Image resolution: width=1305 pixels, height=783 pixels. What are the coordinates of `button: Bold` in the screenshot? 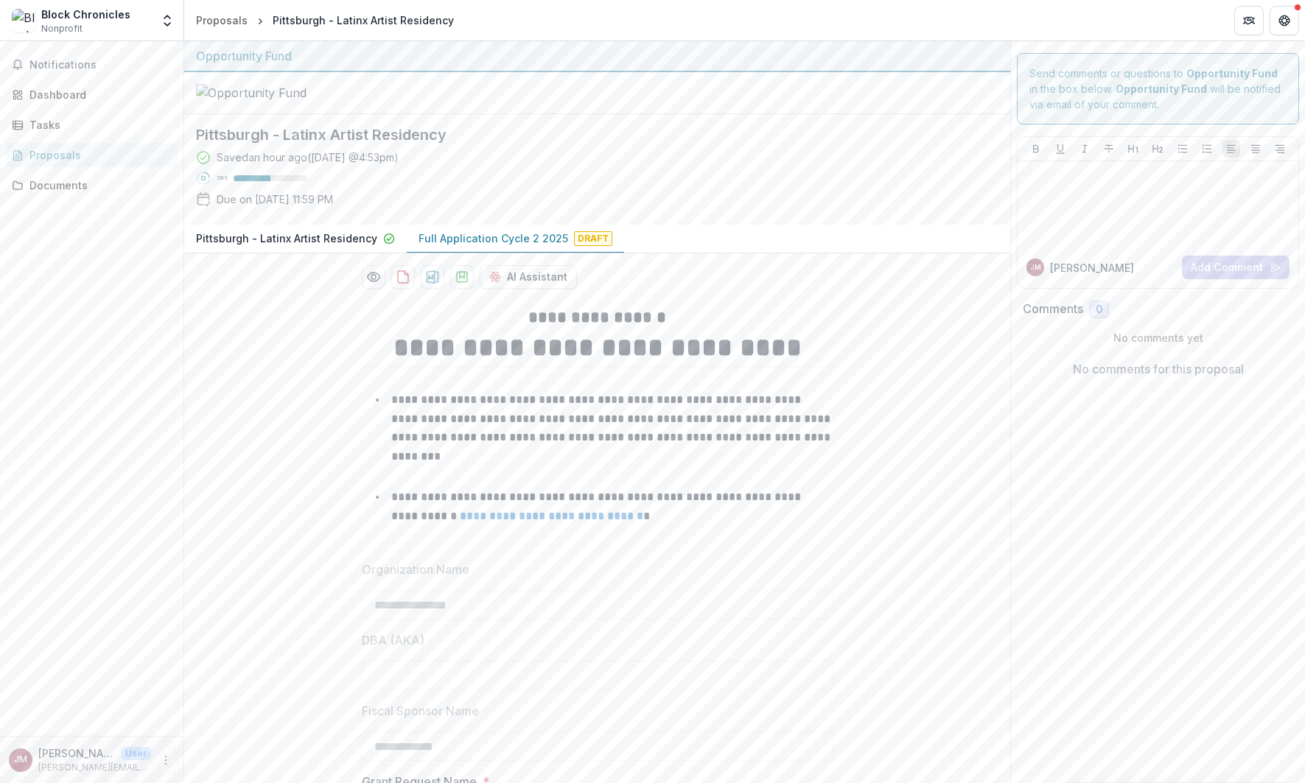 It's located at (1036, 149).